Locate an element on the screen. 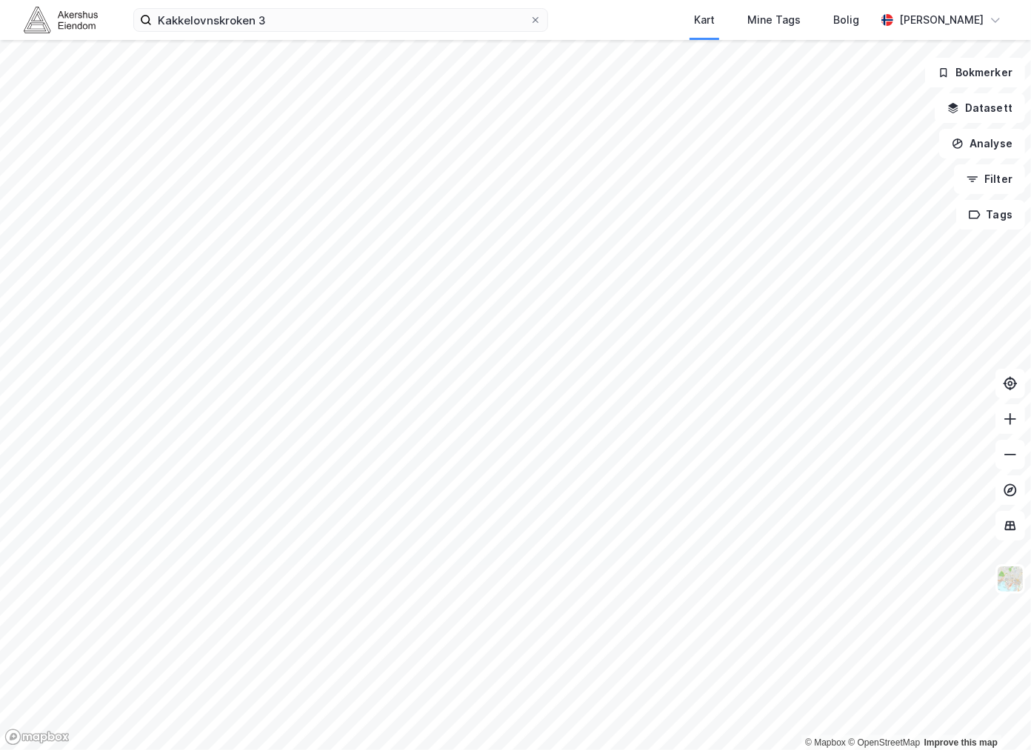 This screenshot has height=750, width=1031. input: Søk på adresse, matrikkel, gårdeiere, leietakere eller personer is located at coordinates (341, 20).